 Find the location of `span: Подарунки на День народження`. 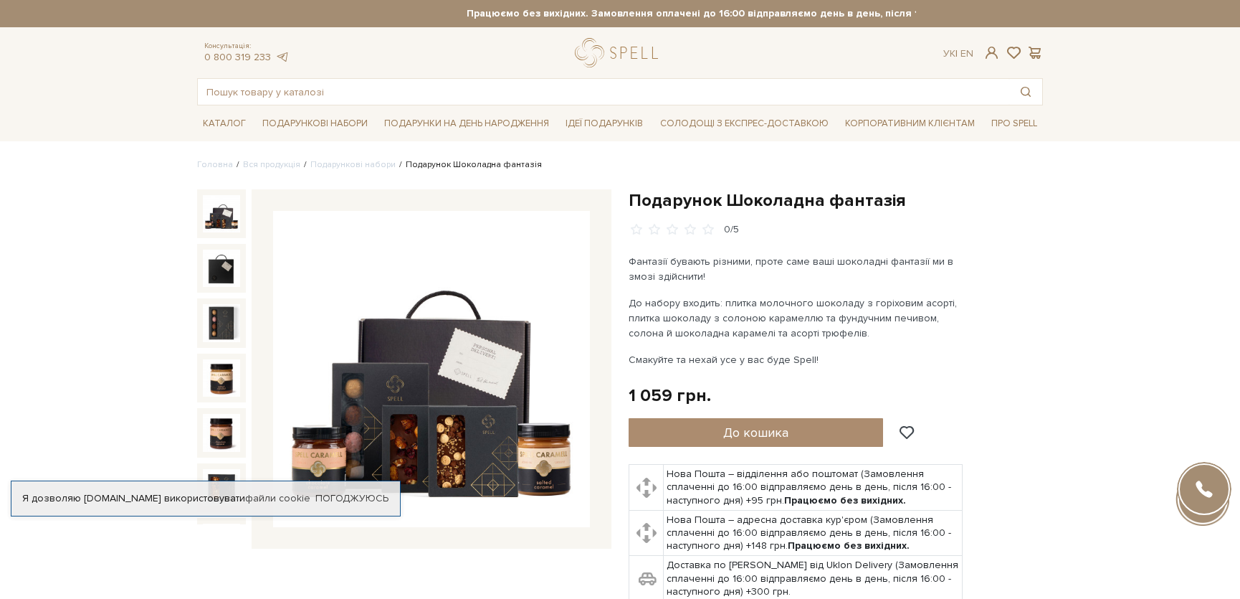

span: Подарунки на День народження is located at coordinates (467, 123).